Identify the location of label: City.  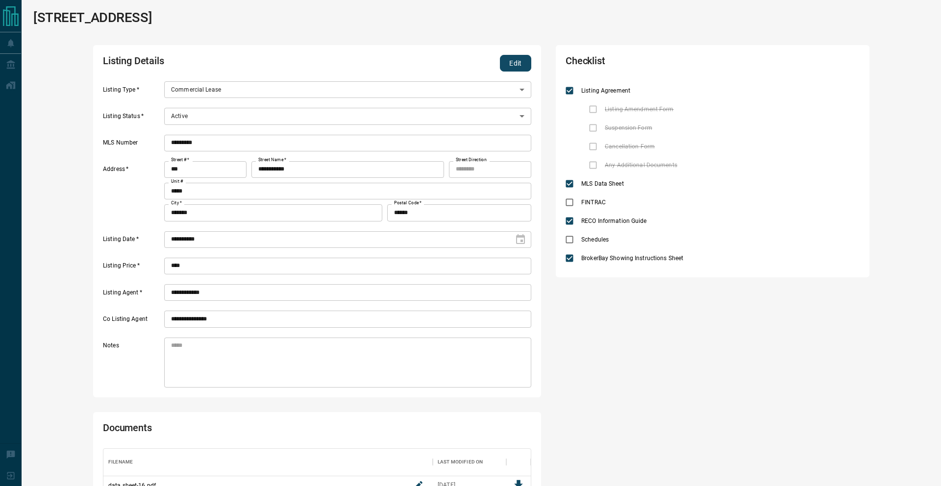
(176, 203).